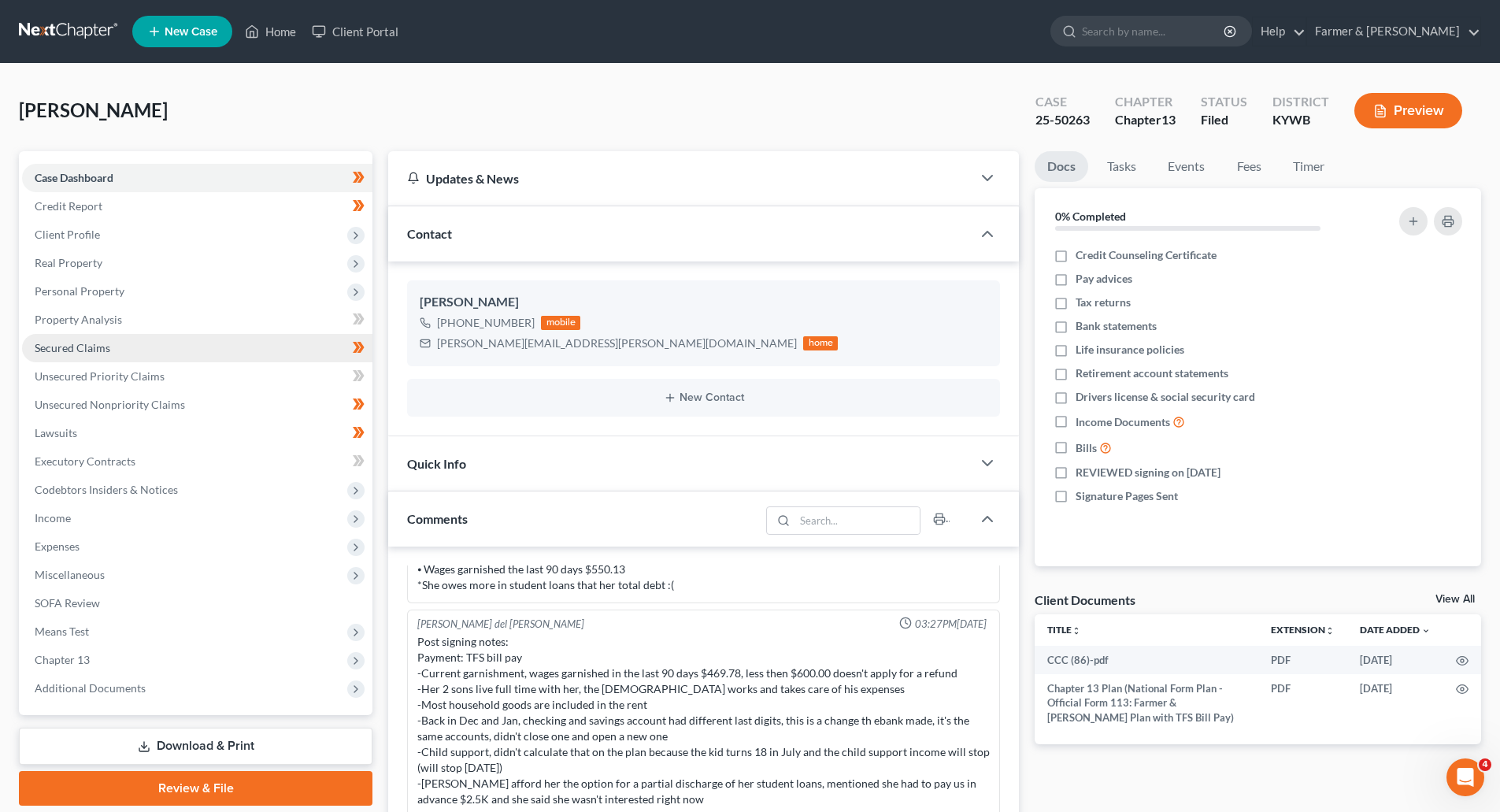 This screenshot has height=812, width=1500. Describe the element at coordinates (1186, 166) in the screenshot. I see `a: Events` at that location.